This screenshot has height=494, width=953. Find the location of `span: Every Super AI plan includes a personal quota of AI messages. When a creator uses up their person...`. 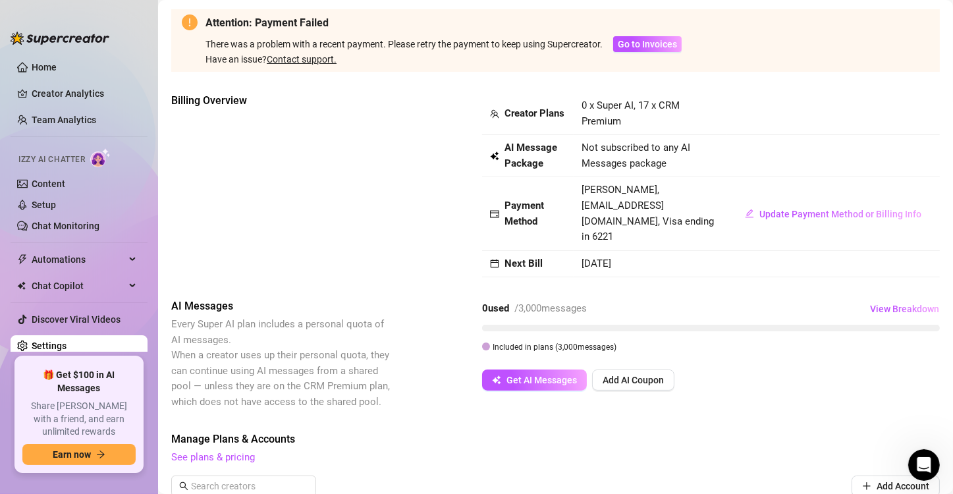

span: Every Super AI plan includes a personal quota of AI messages. When a creator uses up their person... is located at coordinates (281, 363).